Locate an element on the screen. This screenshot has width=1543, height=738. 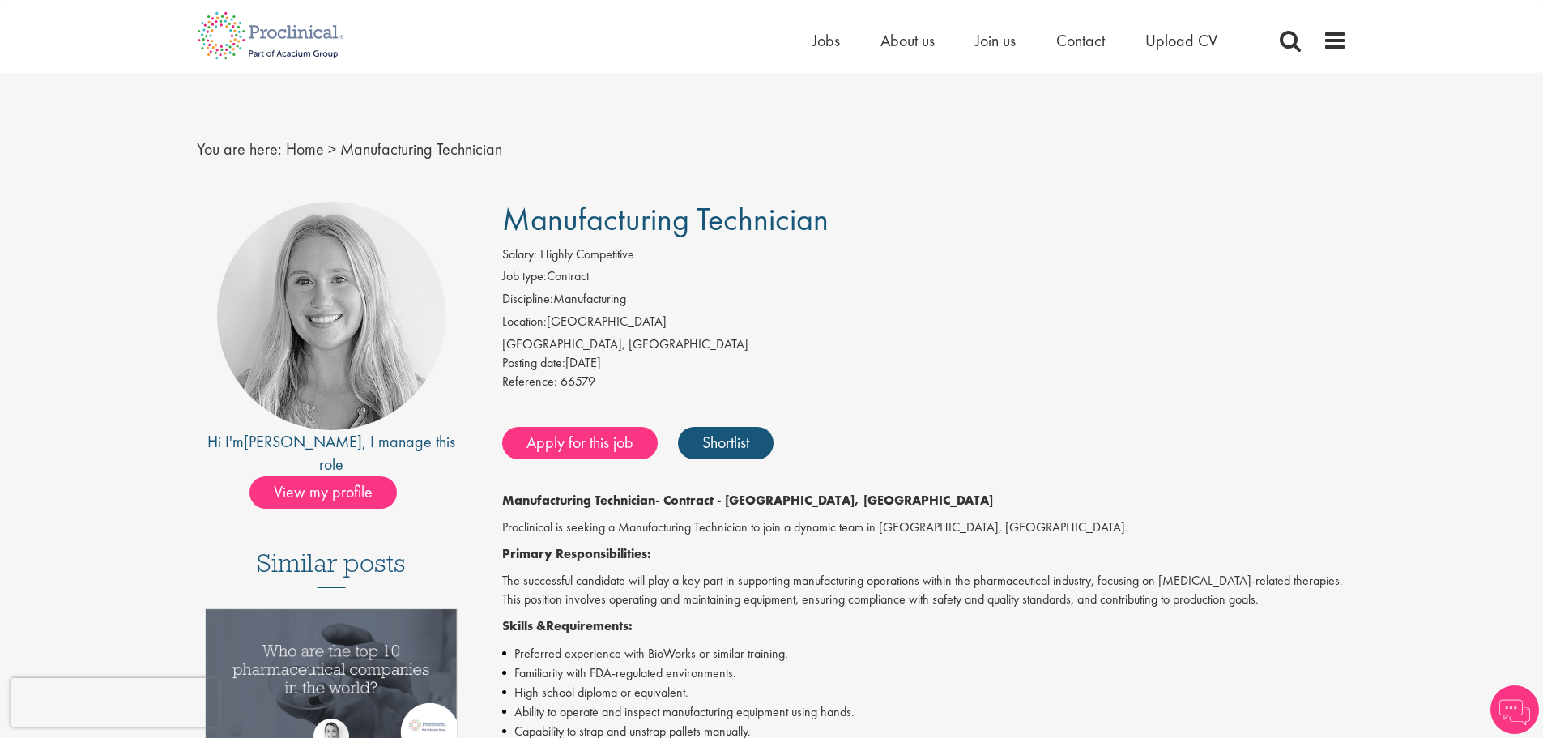
li: Familiarity with FDA-regulated environments. is located at coordinates (924, 673).